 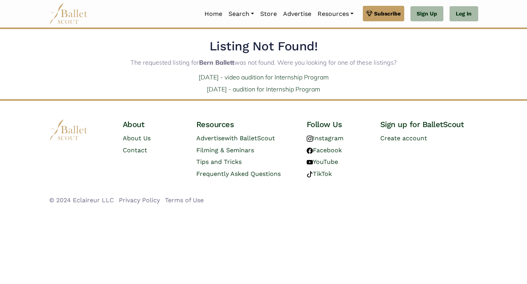 What do you see at coordinates (403, 138) in the screenshot?
I see `a: Create account` at bounding box center [403, 138].